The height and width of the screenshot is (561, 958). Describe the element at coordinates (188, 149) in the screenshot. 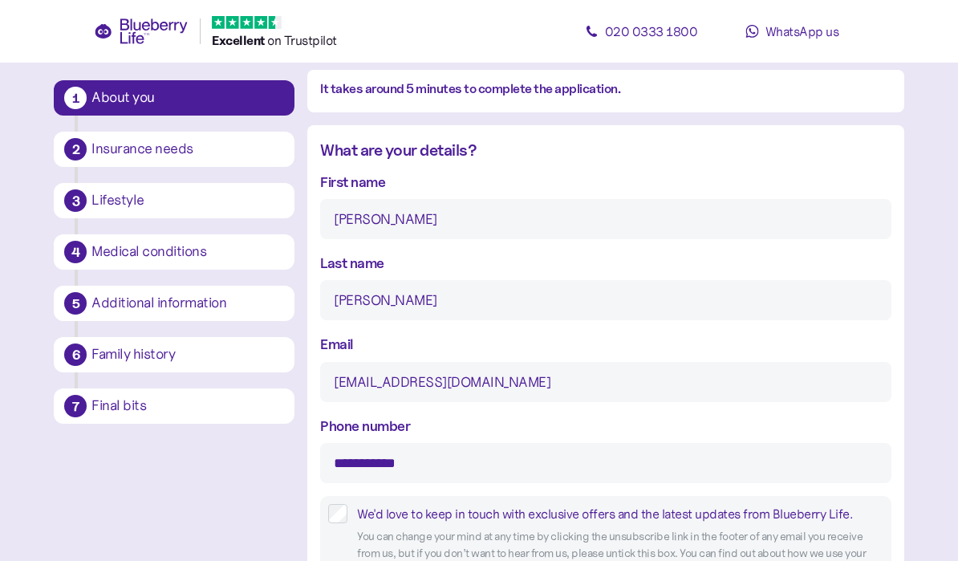

I see `div: Insurance needs` at that location.